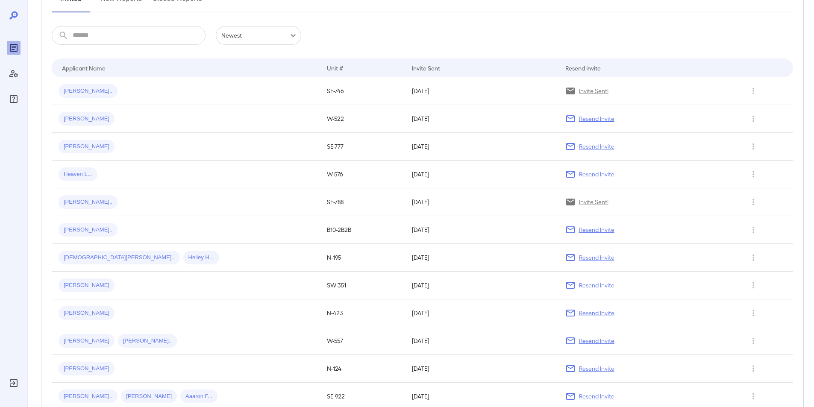 The height and width of the screenshot is (407, 814). Describe the element at coordinates (335, 68) in the screenshot. I see `div: Unit #` at that location.